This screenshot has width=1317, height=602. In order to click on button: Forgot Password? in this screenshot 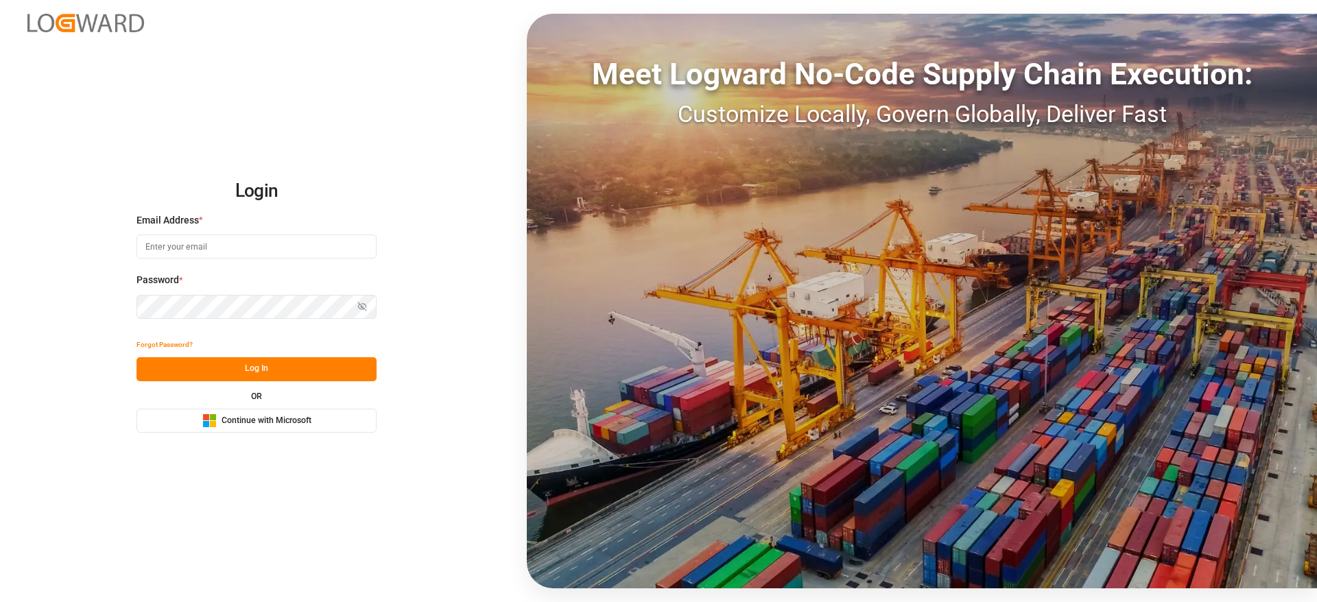, I will do `click(165, 345)`.